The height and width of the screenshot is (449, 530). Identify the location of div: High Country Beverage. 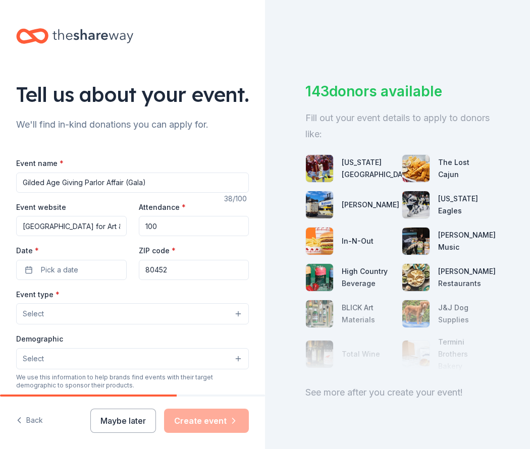
(367, 277).